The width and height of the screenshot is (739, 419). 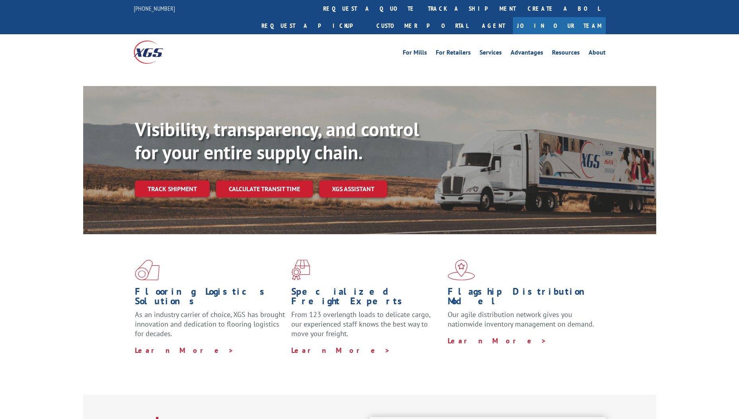 What do you see at coordinates (523, 298) in the screenshot?
I see `h1: Flagship Distribution Model` at bounding box center [523, 298].